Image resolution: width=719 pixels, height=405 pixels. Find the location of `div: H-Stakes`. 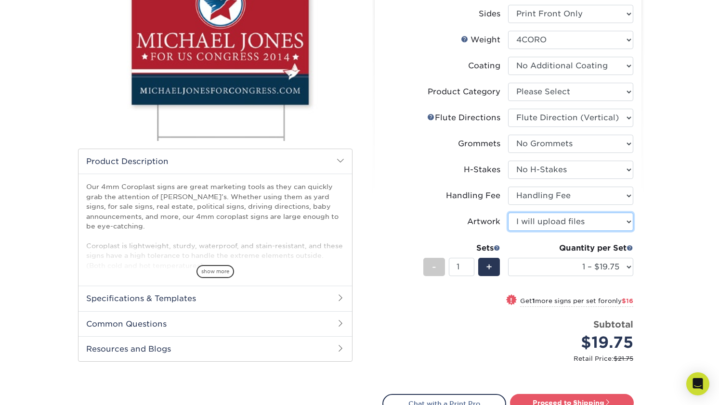

div: H-Stakes is located at coordinates (482, 170).